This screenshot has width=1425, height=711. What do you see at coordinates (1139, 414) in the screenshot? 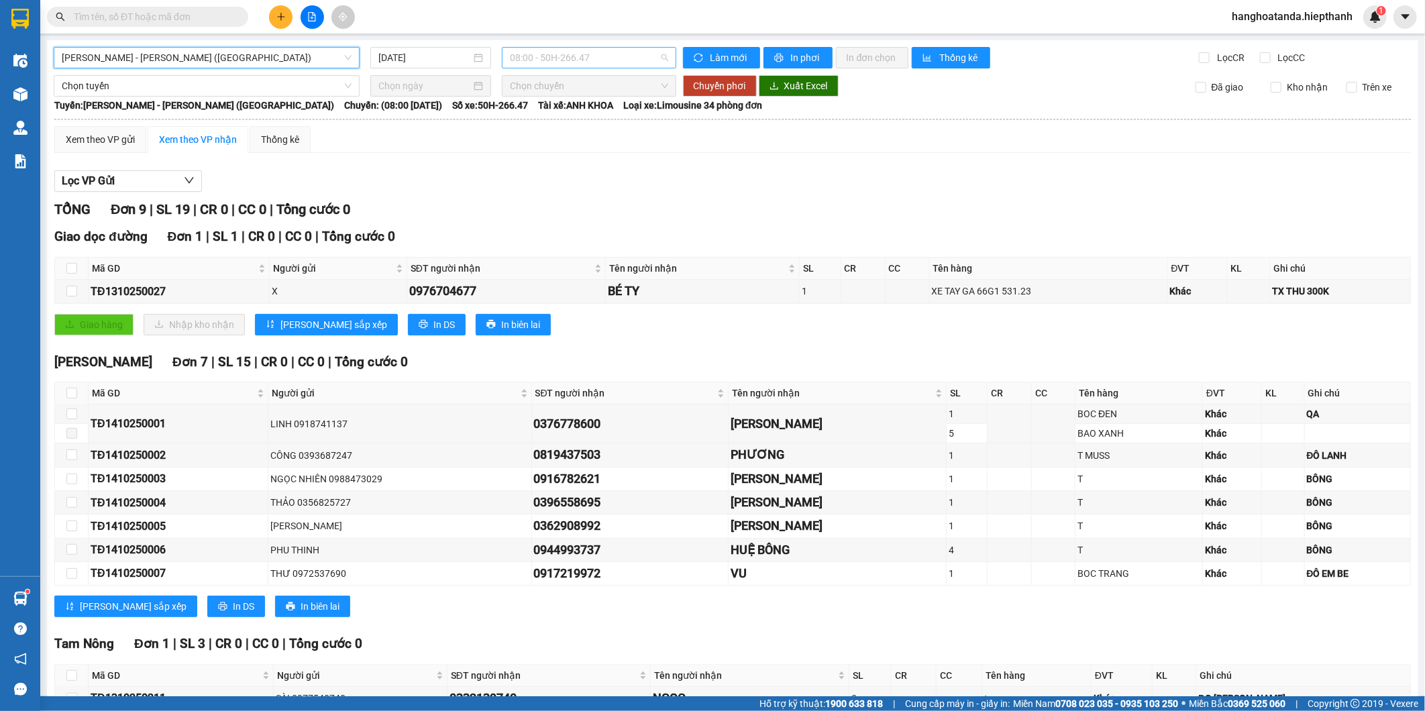
I see `div: BOC ĐEN` at bounding box center [1139, 414].